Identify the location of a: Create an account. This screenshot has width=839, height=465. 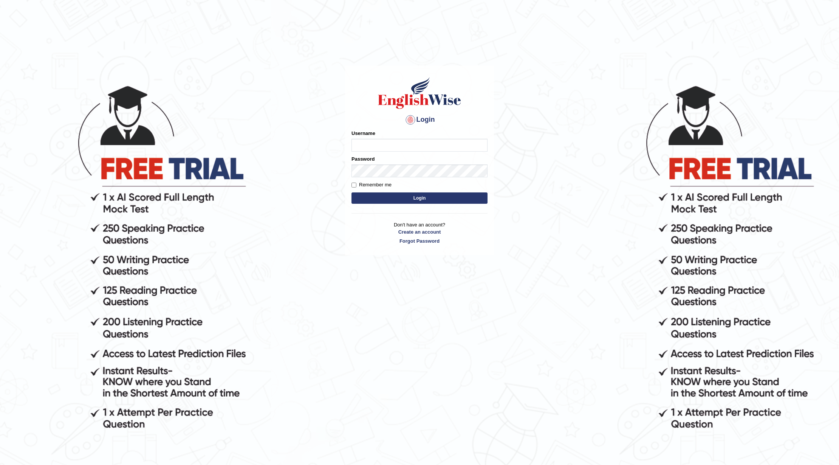
(420, 232).